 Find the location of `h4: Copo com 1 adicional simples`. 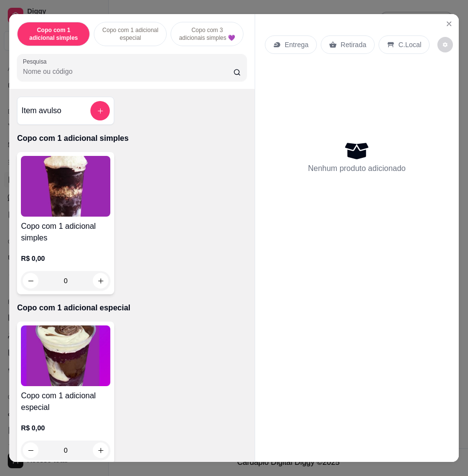

h4: Copo com 1 adicional simples is located at coordinates (66, 232).